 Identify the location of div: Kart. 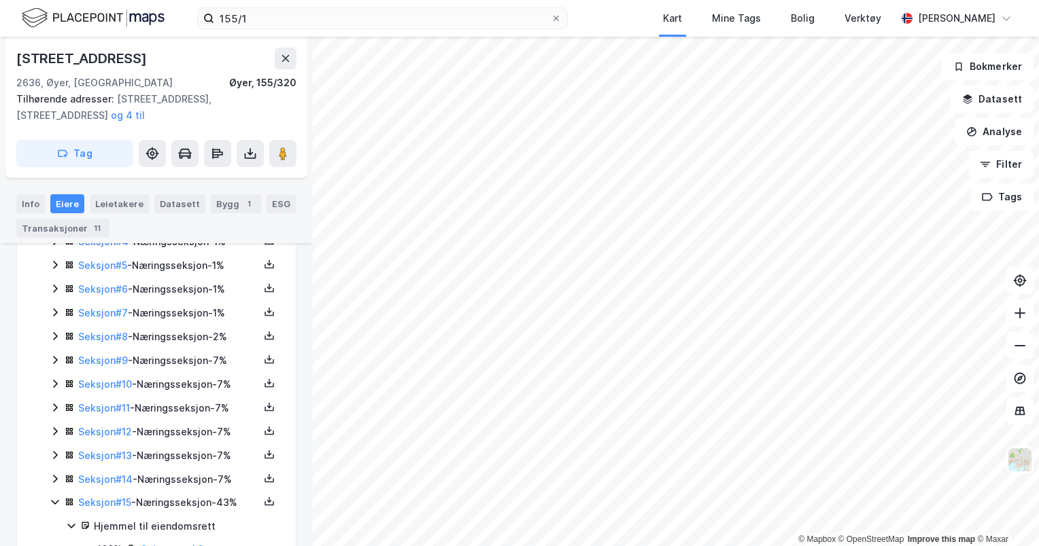
(672, 18).